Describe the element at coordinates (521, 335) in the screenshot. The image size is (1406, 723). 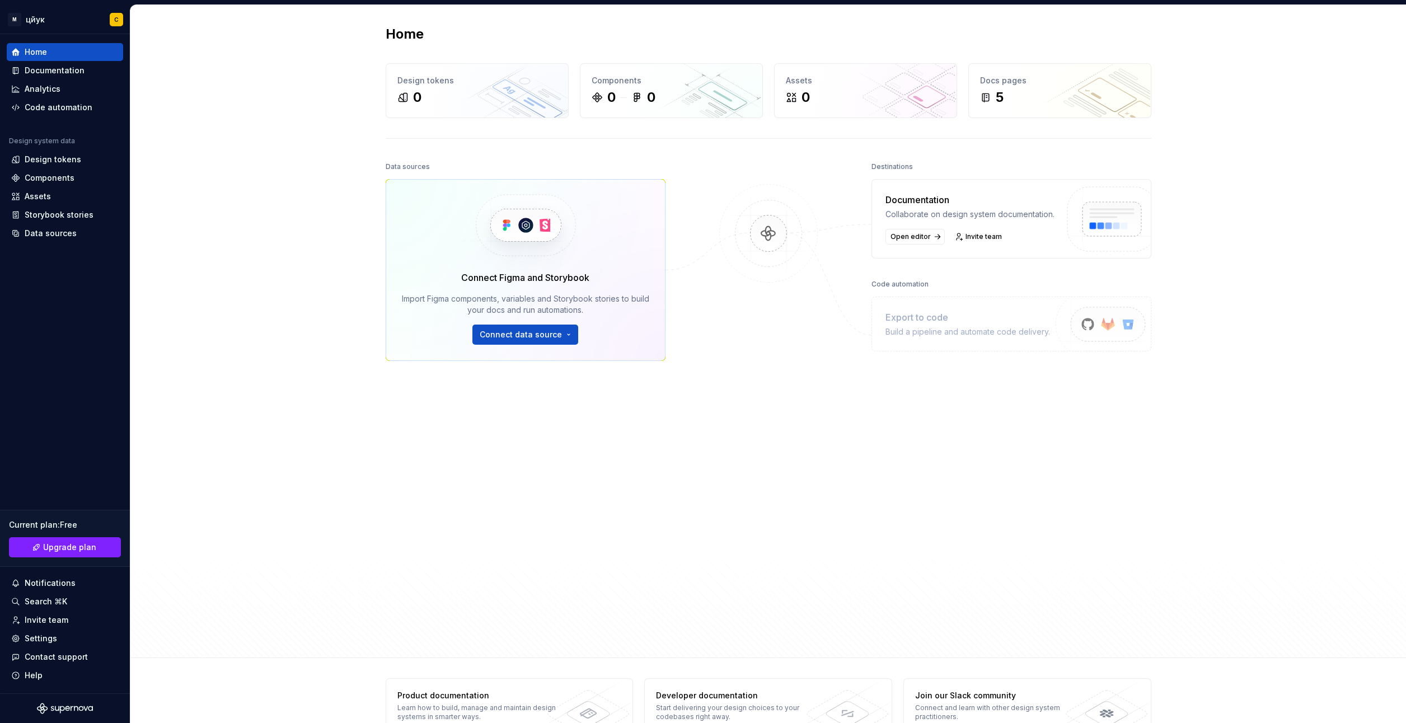
I see `span: Connect data source` at that location.